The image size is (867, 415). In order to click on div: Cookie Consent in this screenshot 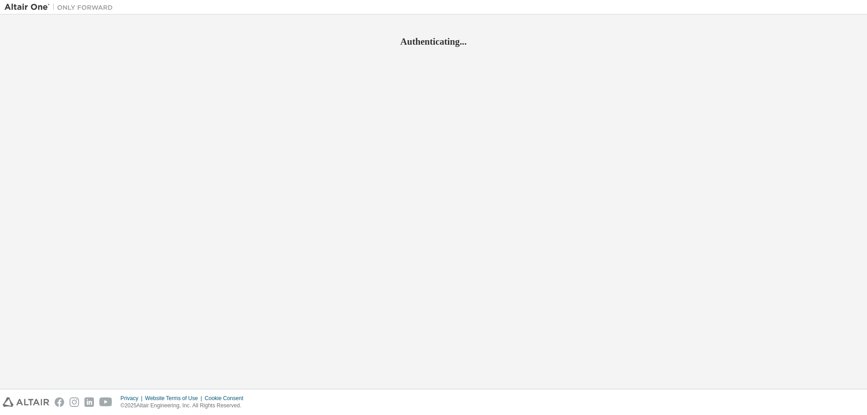, I will do `click(226, 398)`.